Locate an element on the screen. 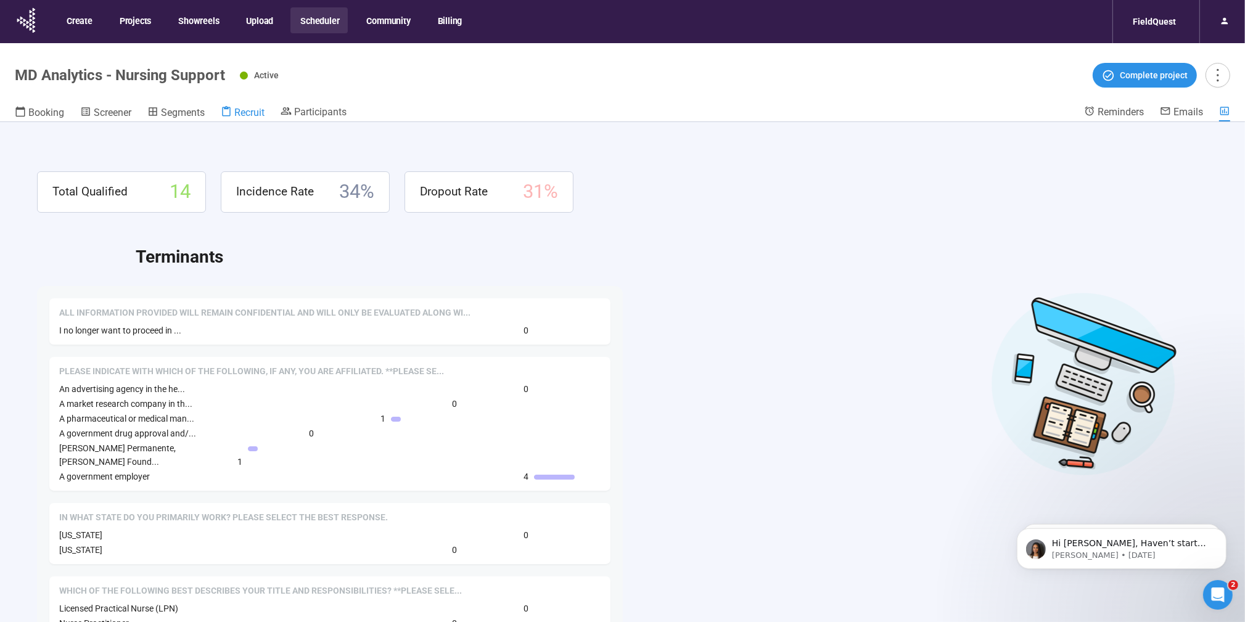 The image size is (1245, 622). span: A government employer is located at coordinates (104, 477).